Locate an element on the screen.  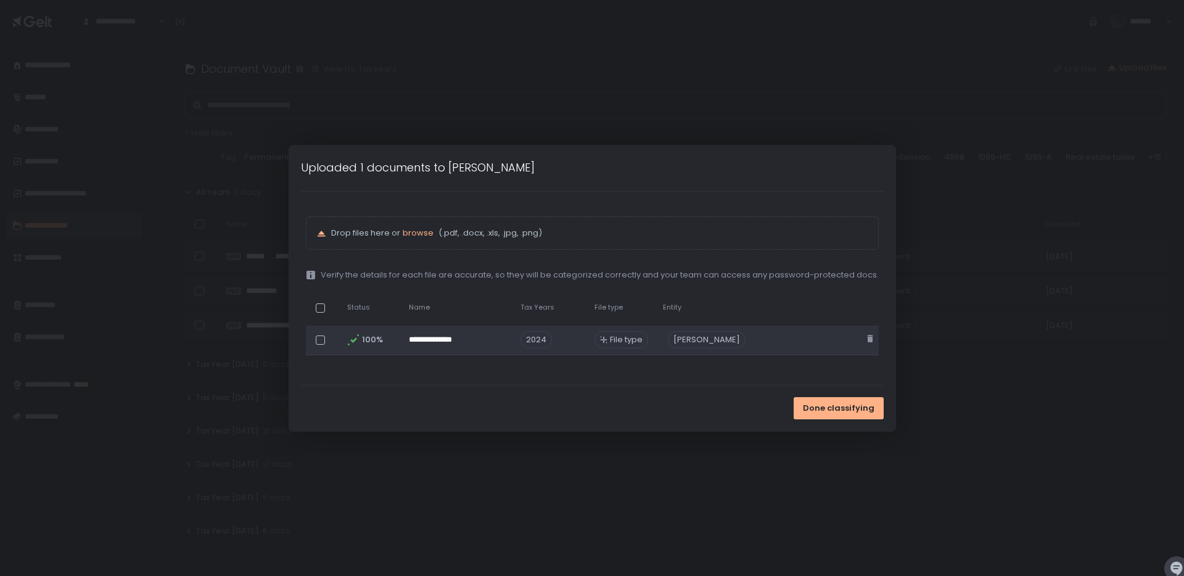
span: 100% is located at coordinates (372, 340).